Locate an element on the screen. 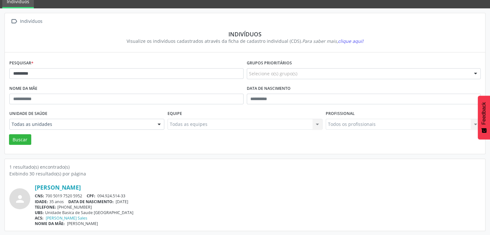 This screenshot has width=490, height=235. span: 094.924.514-33 is located at coordinates (111, 196).